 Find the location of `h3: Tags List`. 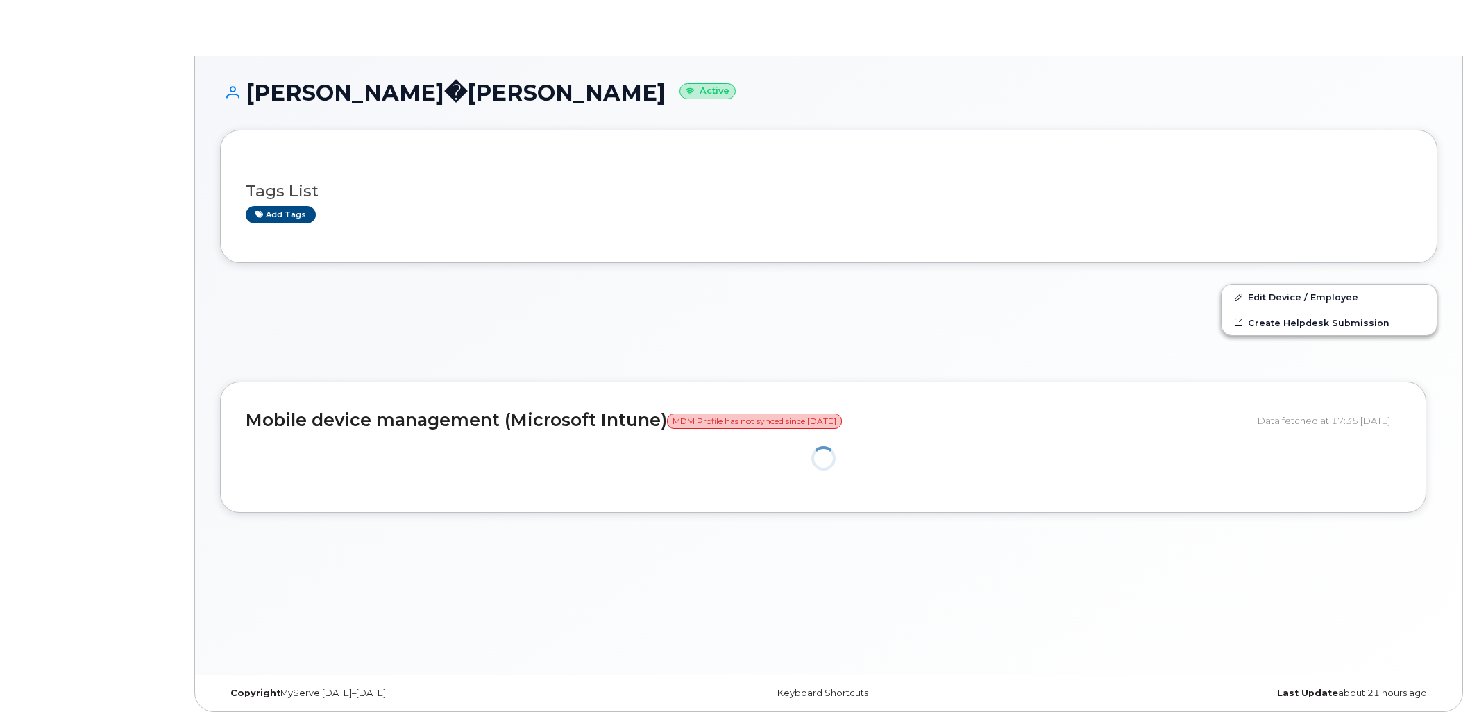

h3: Tags List is located at coordinates (829, 191).